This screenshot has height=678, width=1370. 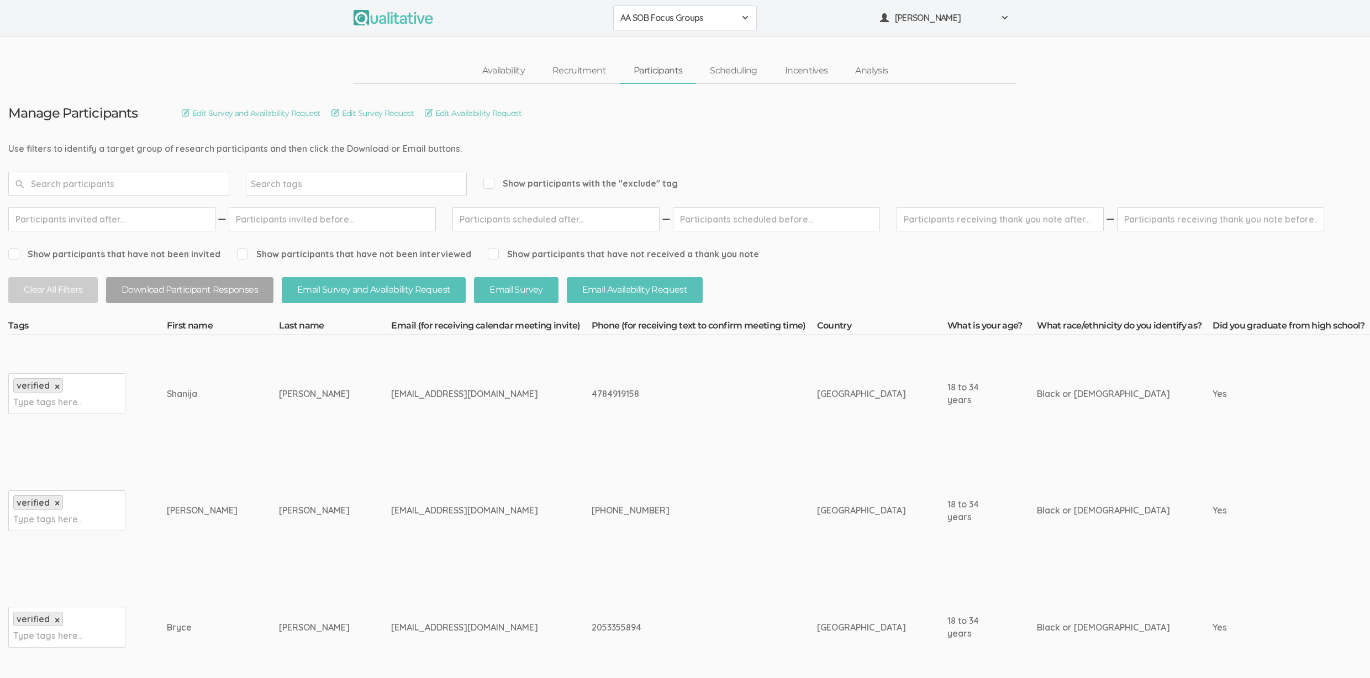 What do you see at coordinates (114, 254) in the screenshot?
I see `span: Show participants that have not been invited` at bounding box center [114, 254].